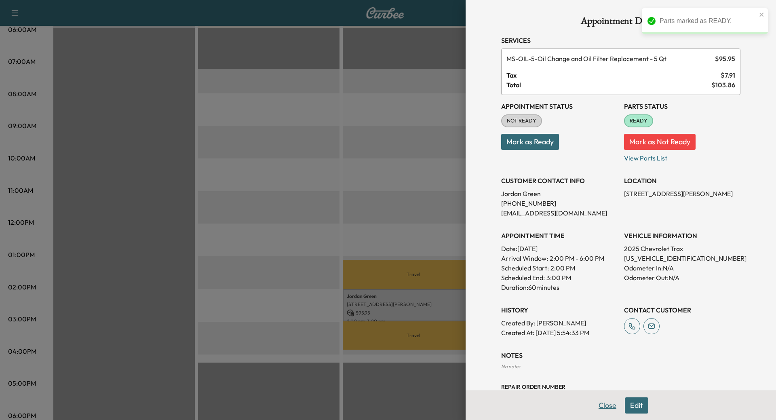 The image size is (776, 420). What do you see at coordinates (560, 258) in the screenshot?
I see `p: Arrival Window:` at bounding box center [560, 258].